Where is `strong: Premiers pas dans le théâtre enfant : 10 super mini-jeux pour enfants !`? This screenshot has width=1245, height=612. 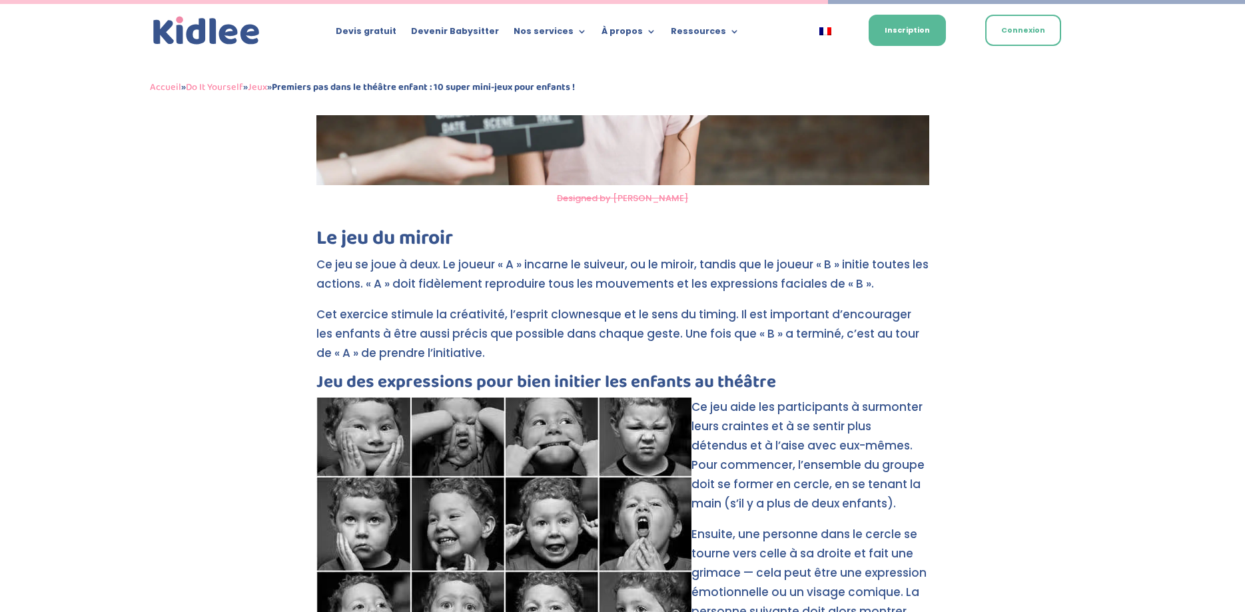
strong: Premiers pas dans le théâtre enfant : 10 super mini-jeux pour enfants ! is located at coordinates (423, 87).